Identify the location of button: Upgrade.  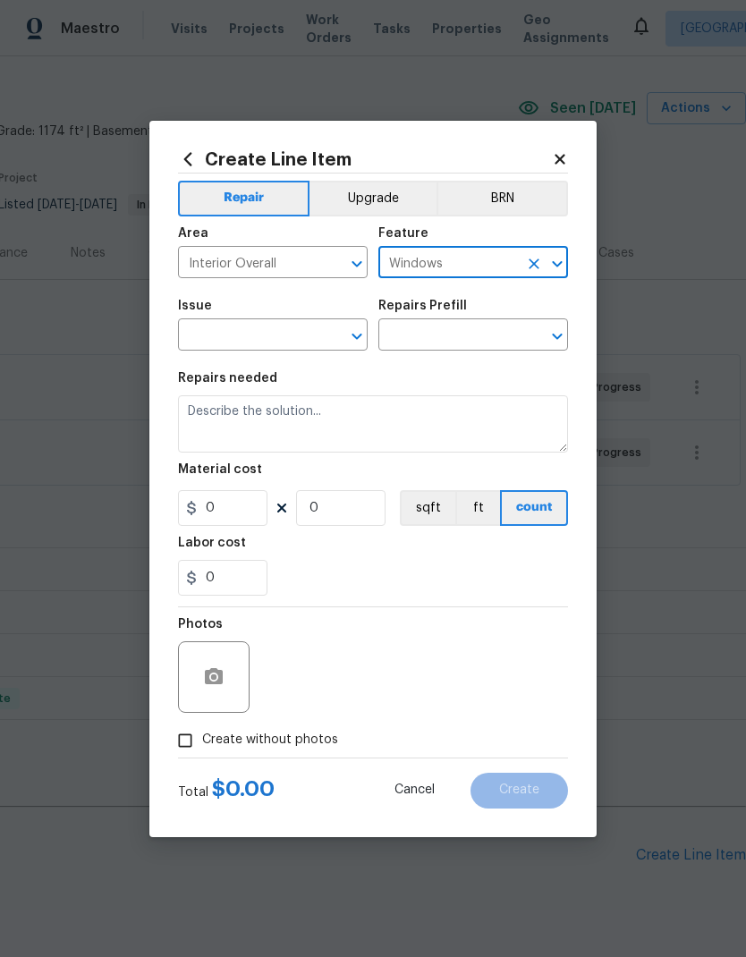
(373, 199).